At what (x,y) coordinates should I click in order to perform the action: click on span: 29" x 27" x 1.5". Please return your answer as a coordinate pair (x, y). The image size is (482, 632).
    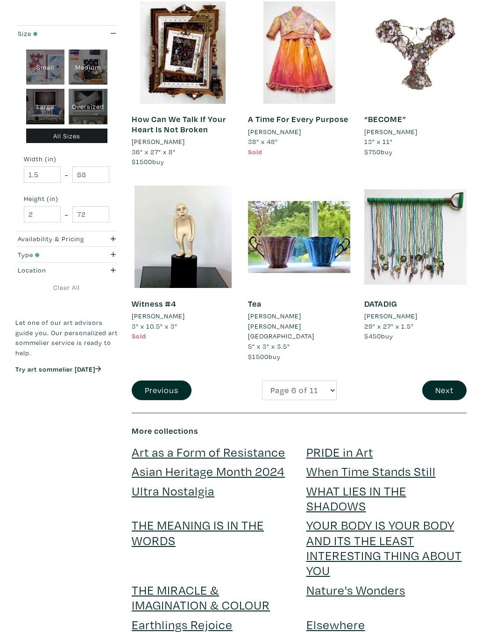
    Looking at the image, I should click on (389, 326).